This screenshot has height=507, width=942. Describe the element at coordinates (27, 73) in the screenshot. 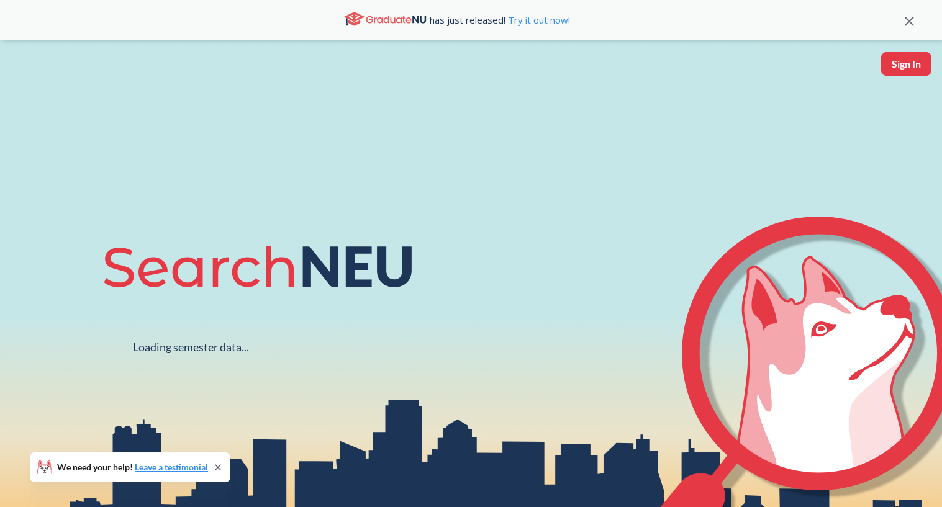

I see `a: sandbox logo` at that location.